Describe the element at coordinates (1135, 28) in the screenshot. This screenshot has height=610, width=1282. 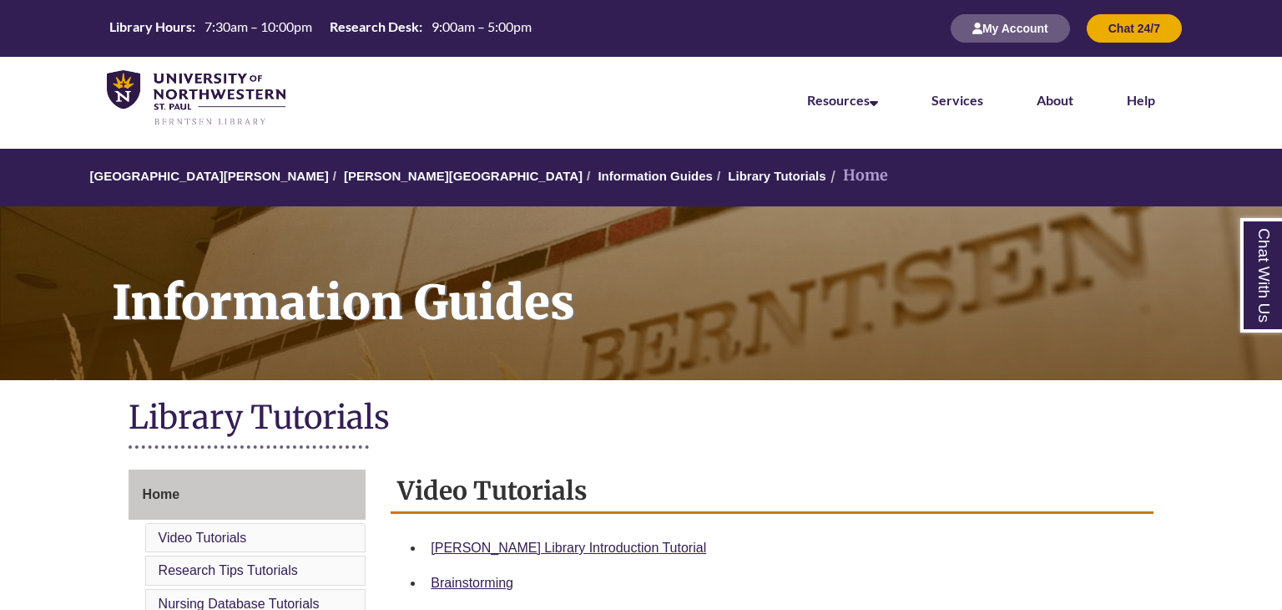
I see `button: Chat 24/7` at that location.